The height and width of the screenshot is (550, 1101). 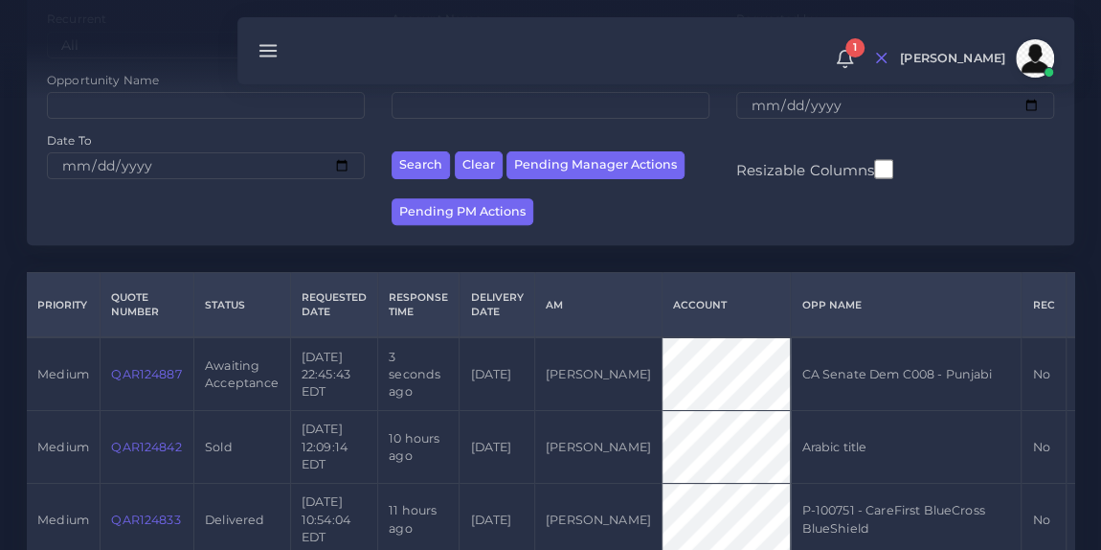 I want to click on th: Account, so click(x=726, y=306).